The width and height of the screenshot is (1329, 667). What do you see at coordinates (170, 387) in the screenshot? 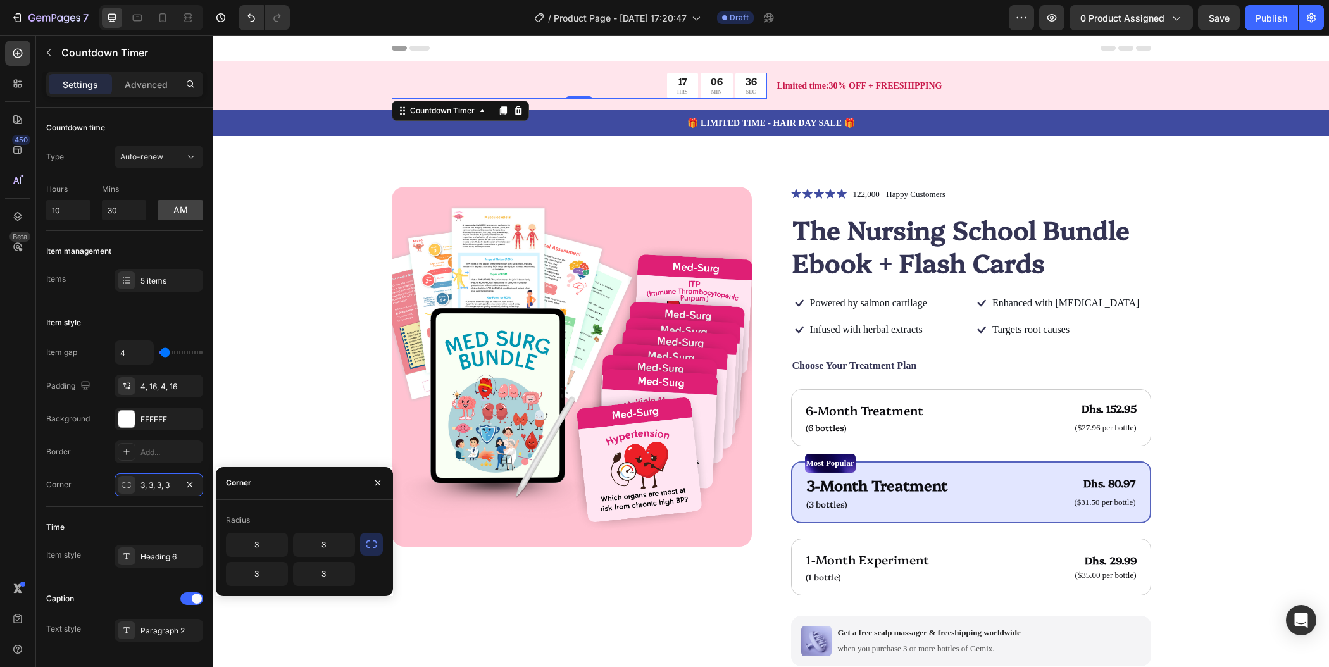
I see `div: 4, 16, 4, 16` at bounding box center [170, 387].